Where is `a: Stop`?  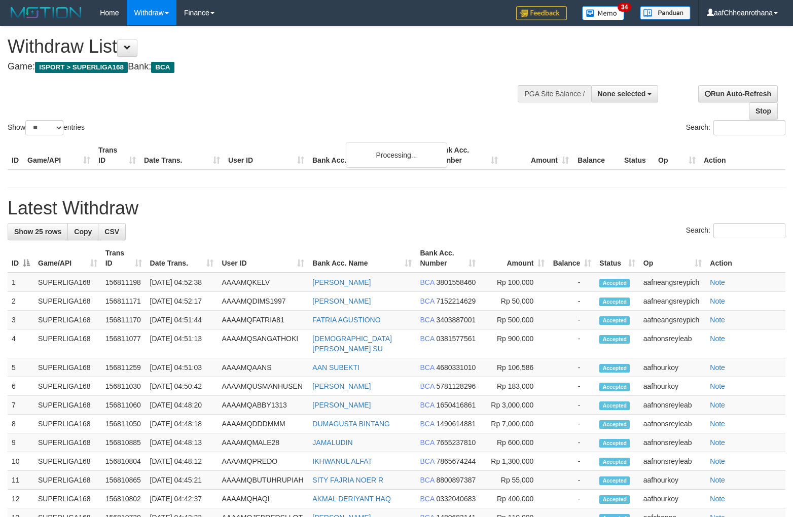 a: Stop is located at coordinates (763, 111).